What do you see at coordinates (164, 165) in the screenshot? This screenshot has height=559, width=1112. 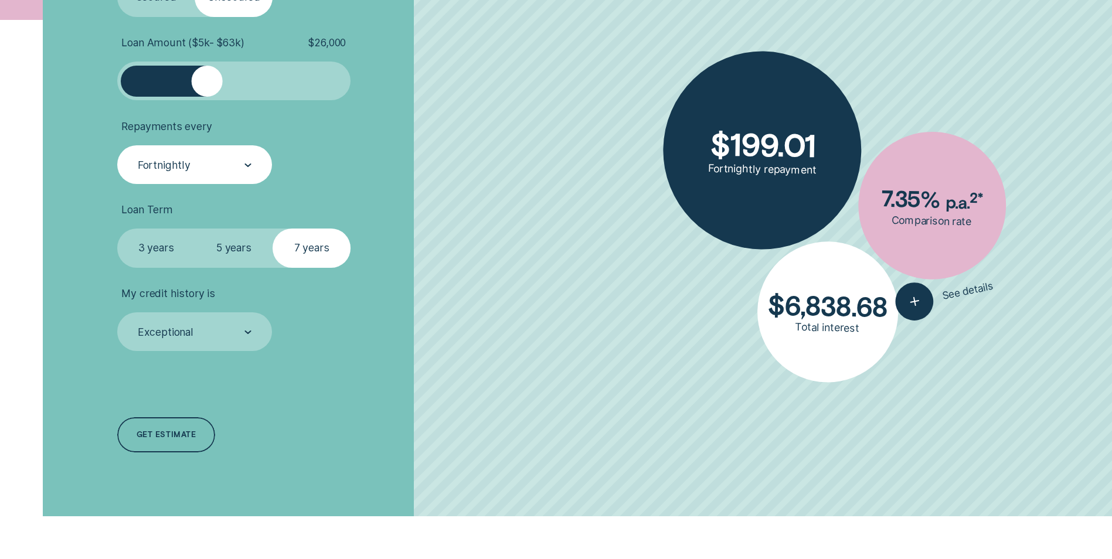 I see `div: Fortnightly` at bounding box center [164, 165].